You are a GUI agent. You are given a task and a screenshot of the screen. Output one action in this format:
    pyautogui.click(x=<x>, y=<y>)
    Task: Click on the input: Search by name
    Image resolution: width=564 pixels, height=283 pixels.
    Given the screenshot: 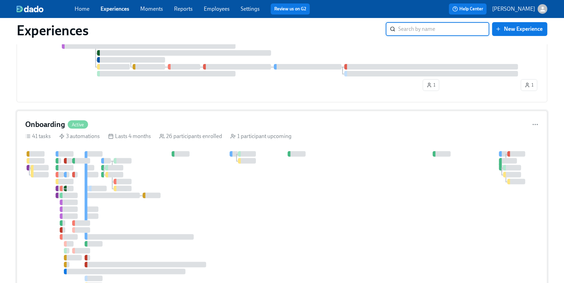 What is the action you would take?
    pyautogui.click(x=444, y=29)
    